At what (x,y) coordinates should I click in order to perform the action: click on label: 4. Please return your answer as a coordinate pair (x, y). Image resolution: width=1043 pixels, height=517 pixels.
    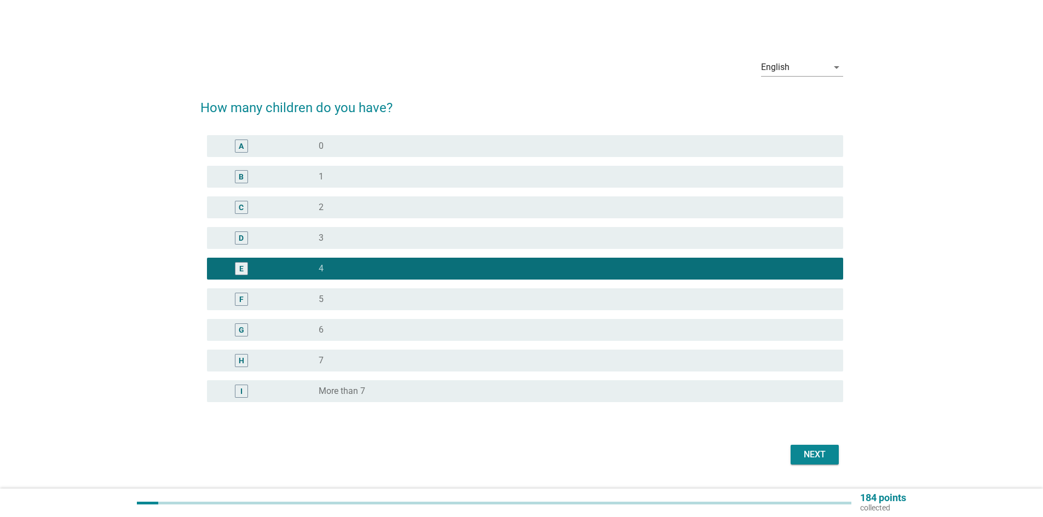
    Looking at the image, I should click on (321, 269).